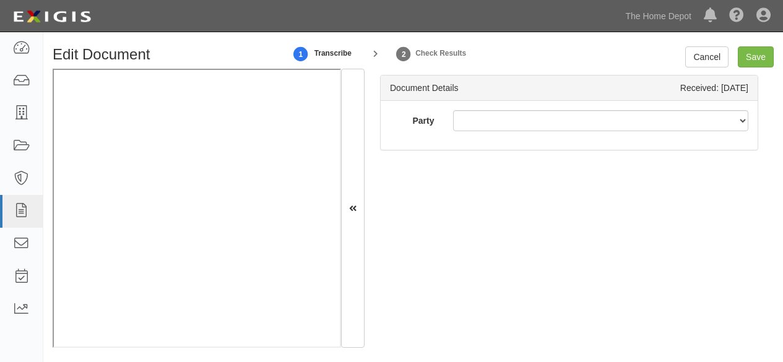 The image size is (783, 362). I want to click on small: Check Results, so click(441, 53).